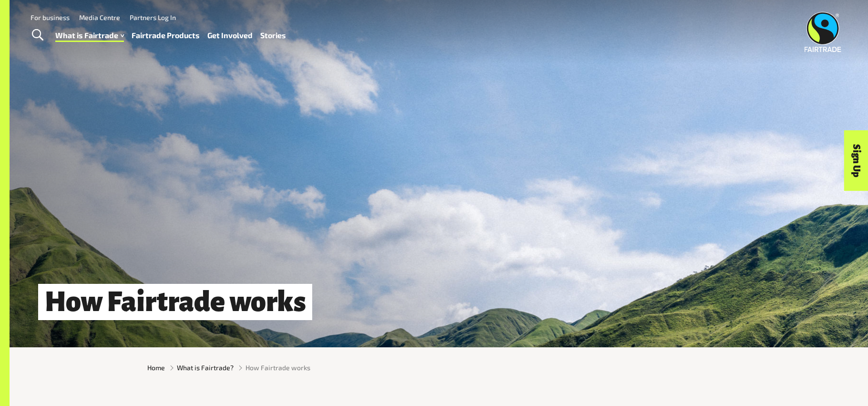 The image size is (868, 406). Describe the element at coordinates (153, 17) in the screenshot. I see `a: Partners Log In` at that location.